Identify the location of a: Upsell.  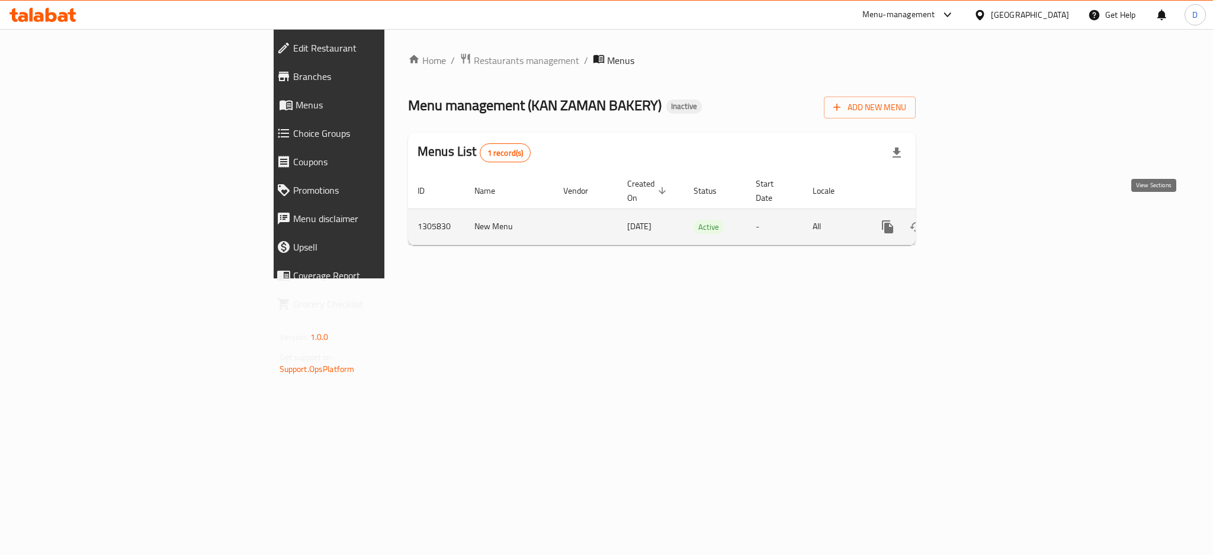
(371, 247).